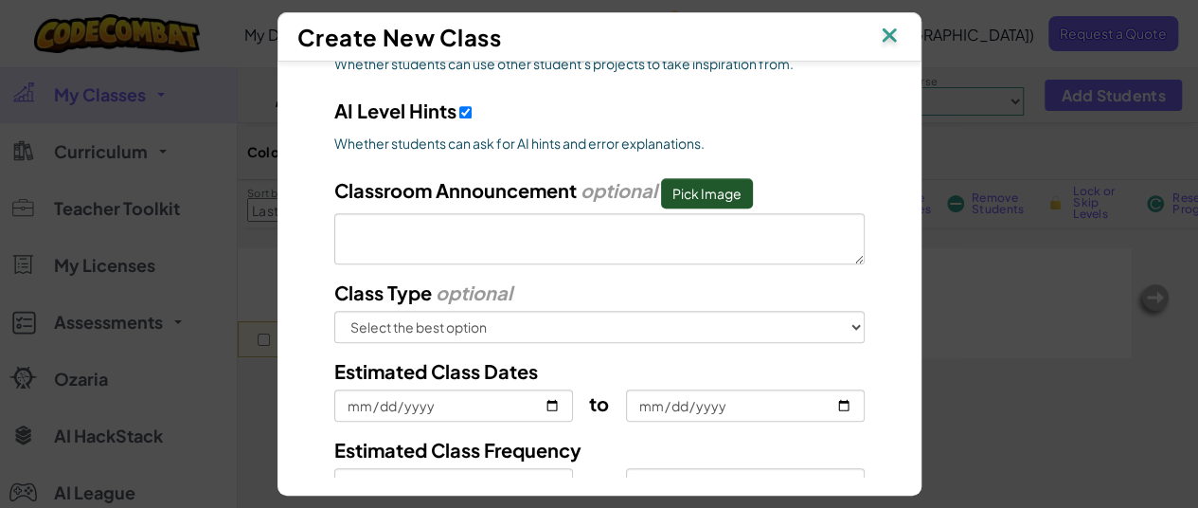  What do you see at coordinates (436, 370) in the screenshot?
I see `span: Estimated Class Dates` at bounding box center [436, 370].